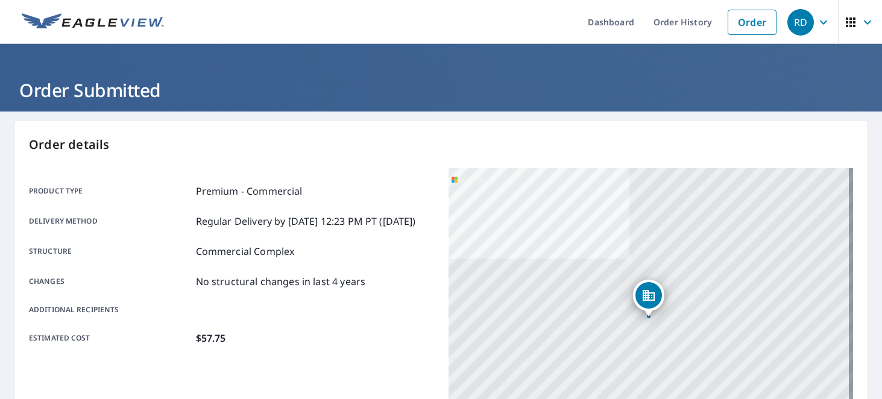 The width and height of the screenshot is (882, 399). What do you see at coordinates (110, 251) in the screenshot?
I see `p: Structure` at bounding box center [110, 251].